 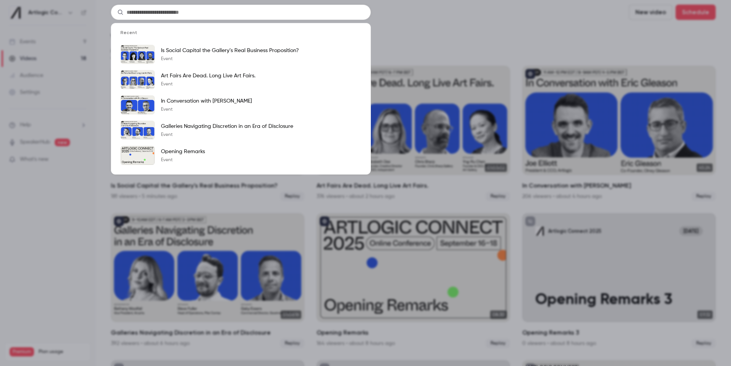 I want to click on li: Recent, so click(x=241, y=36).